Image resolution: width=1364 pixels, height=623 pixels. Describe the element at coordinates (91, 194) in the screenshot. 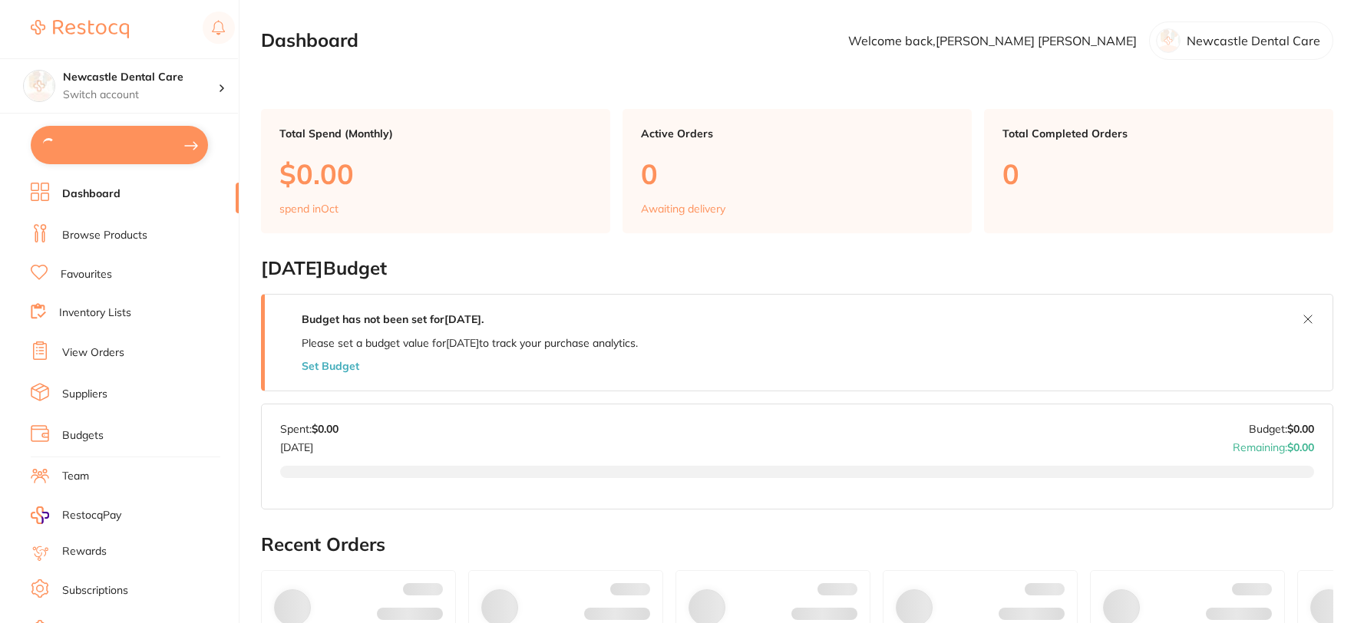

I see `a: Dashboard` at that location.